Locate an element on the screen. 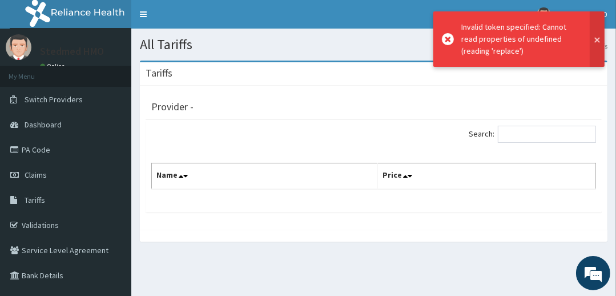 Image resolution: width=616 pixels, height=296 pixels. th: Price is located at coordinates (487, 176).